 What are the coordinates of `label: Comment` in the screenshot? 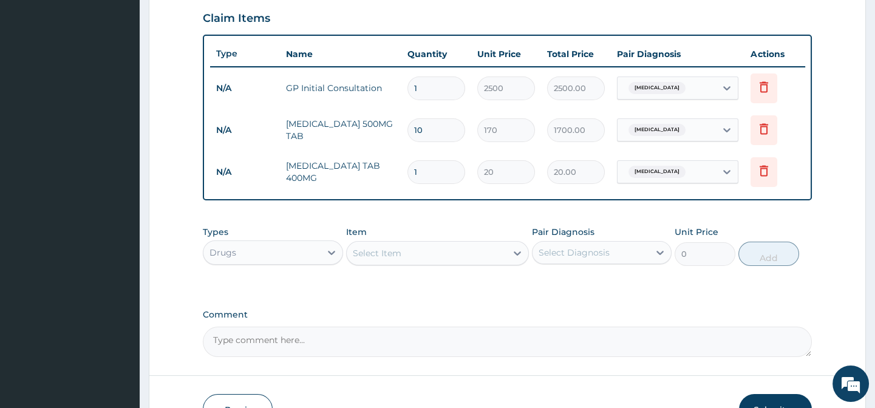 It's located at (507, 314).